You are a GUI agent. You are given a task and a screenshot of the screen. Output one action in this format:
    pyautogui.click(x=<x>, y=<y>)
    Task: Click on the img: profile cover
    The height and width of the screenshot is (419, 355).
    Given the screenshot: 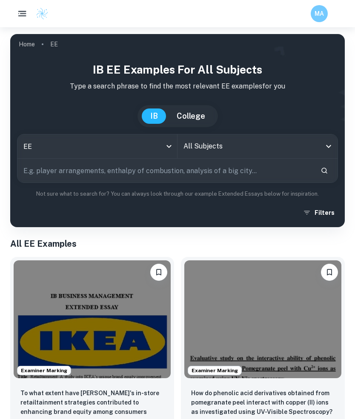 What is the action you would take?
    pyautogui.click(x=178, y=131)
    